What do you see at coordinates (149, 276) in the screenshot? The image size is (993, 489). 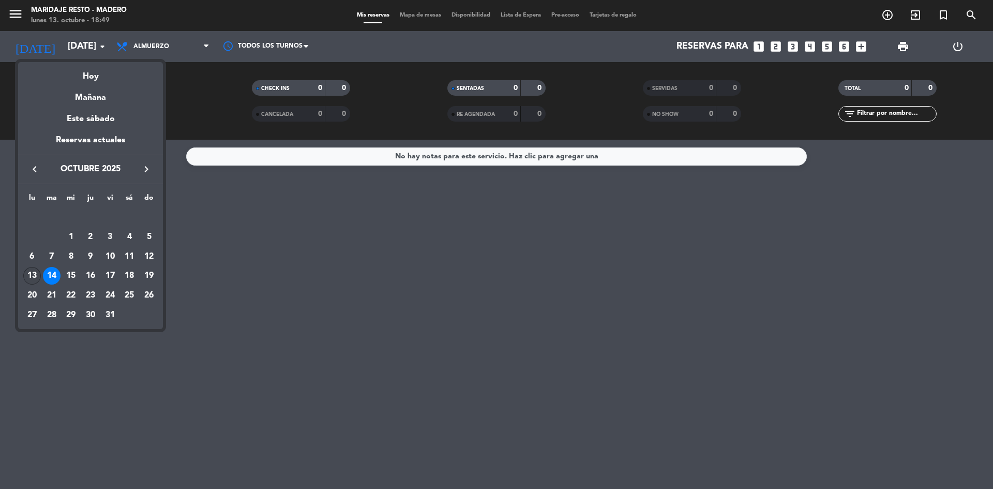 I see `td: 19 de octubre de 2025` at bounding box center [149, 276].